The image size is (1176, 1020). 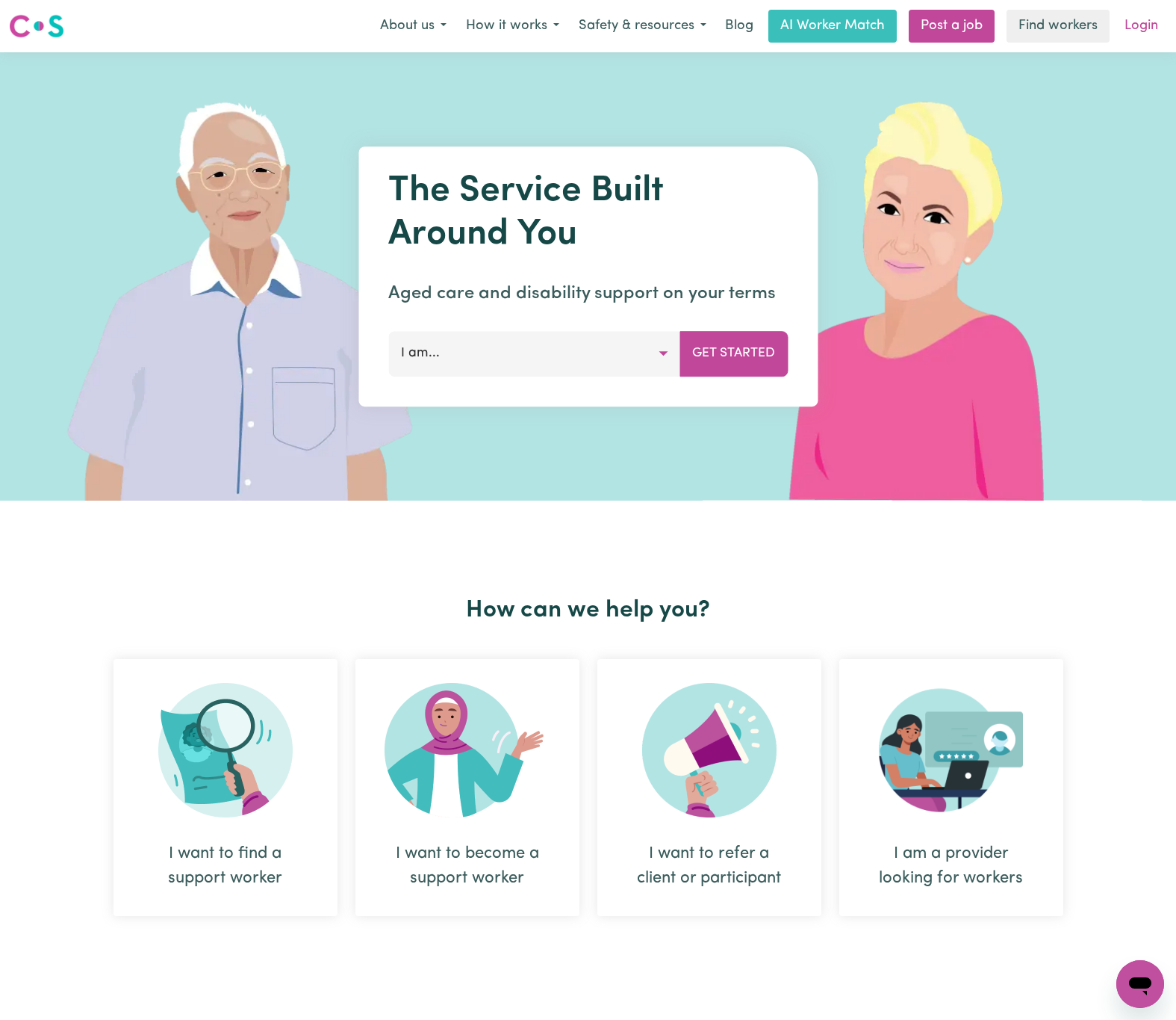 I want to click on a: Find workers, so click(x=1058, y=26).